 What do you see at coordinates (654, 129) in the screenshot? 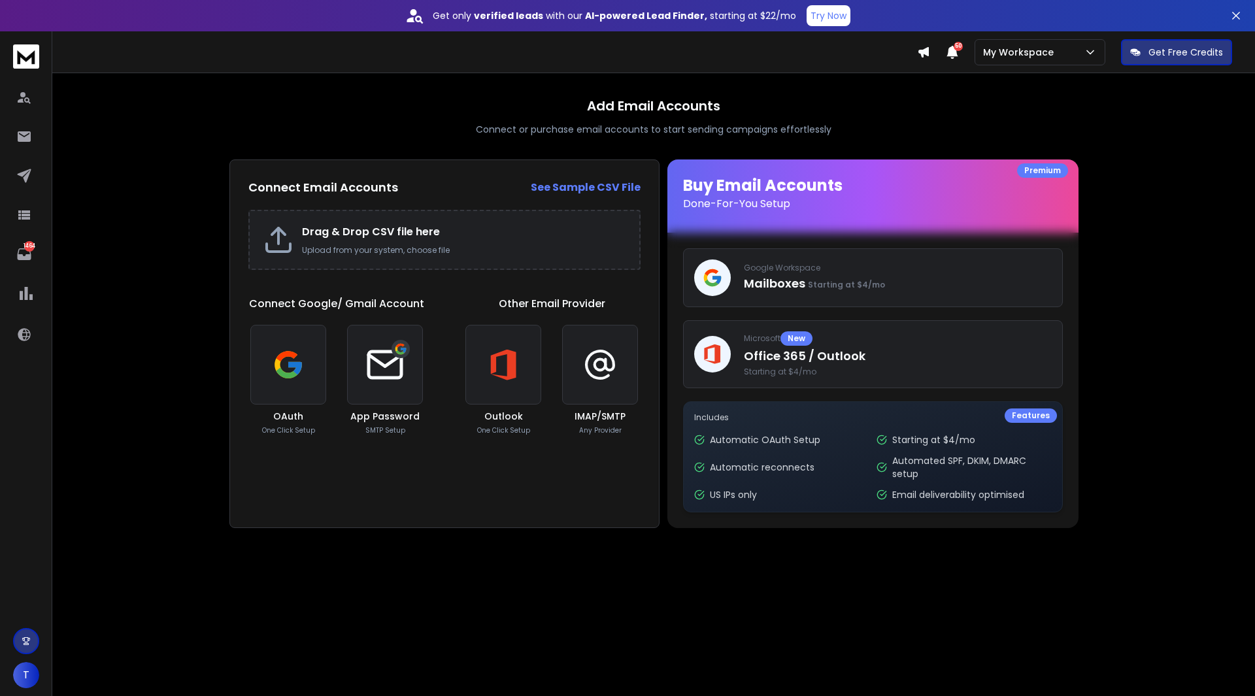
I see `p: Connect or purchase email accounts to start sending campaigns effortlessly` at bounding box center [654, 129].